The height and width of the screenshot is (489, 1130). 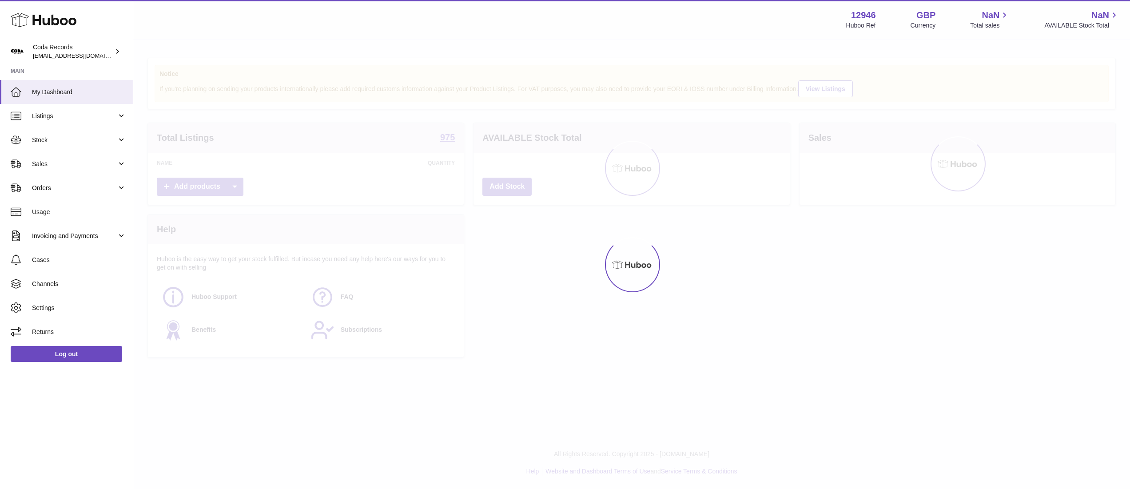 What do you see at coordinates (74, 116) in the screenshot?
I see `span: Listings` at bounding box center [74, 116].